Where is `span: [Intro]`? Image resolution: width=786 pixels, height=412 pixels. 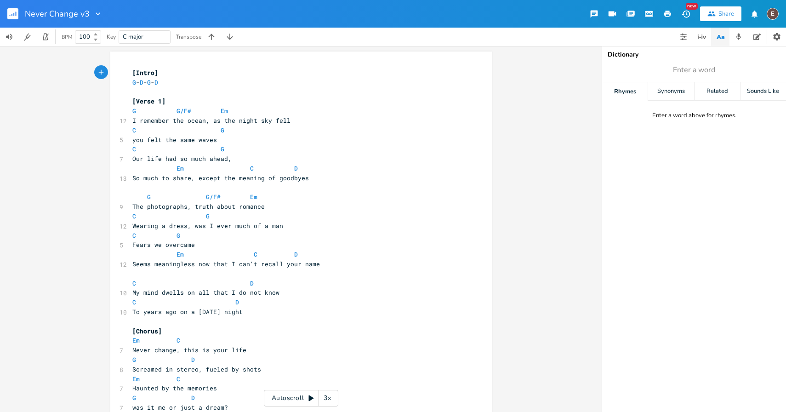 span: [Intro] is located at coordinates (145, 73).